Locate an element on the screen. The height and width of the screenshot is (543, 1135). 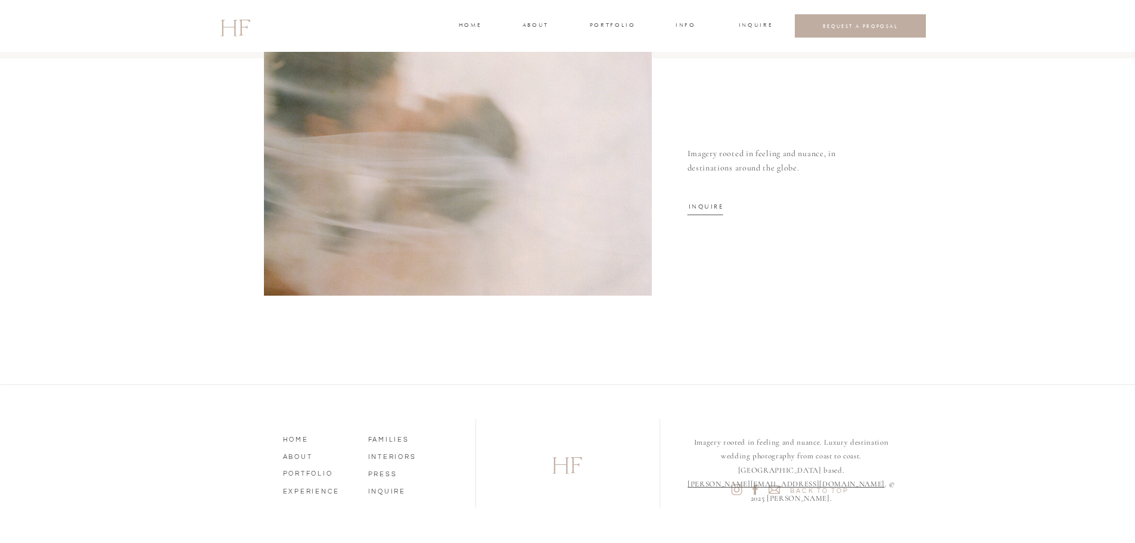
a: about is located at coordinates (535, 26).